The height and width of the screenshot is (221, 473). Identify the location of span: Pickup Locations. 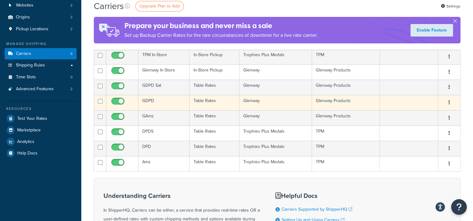
(32, 29).